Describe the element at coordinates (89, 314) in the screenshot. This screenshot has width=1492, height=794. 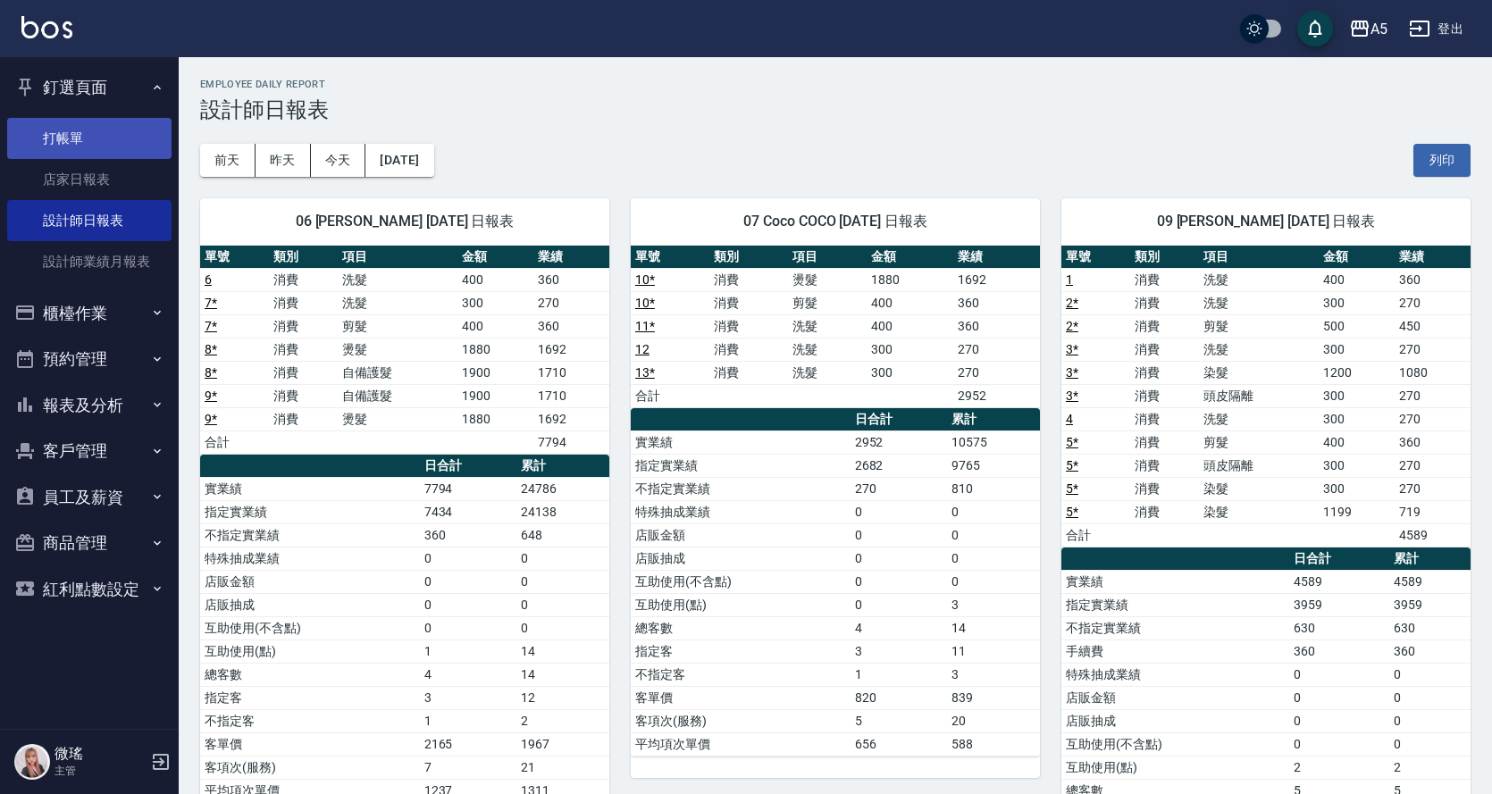
I see `button: 櫃檯作業` at that location.